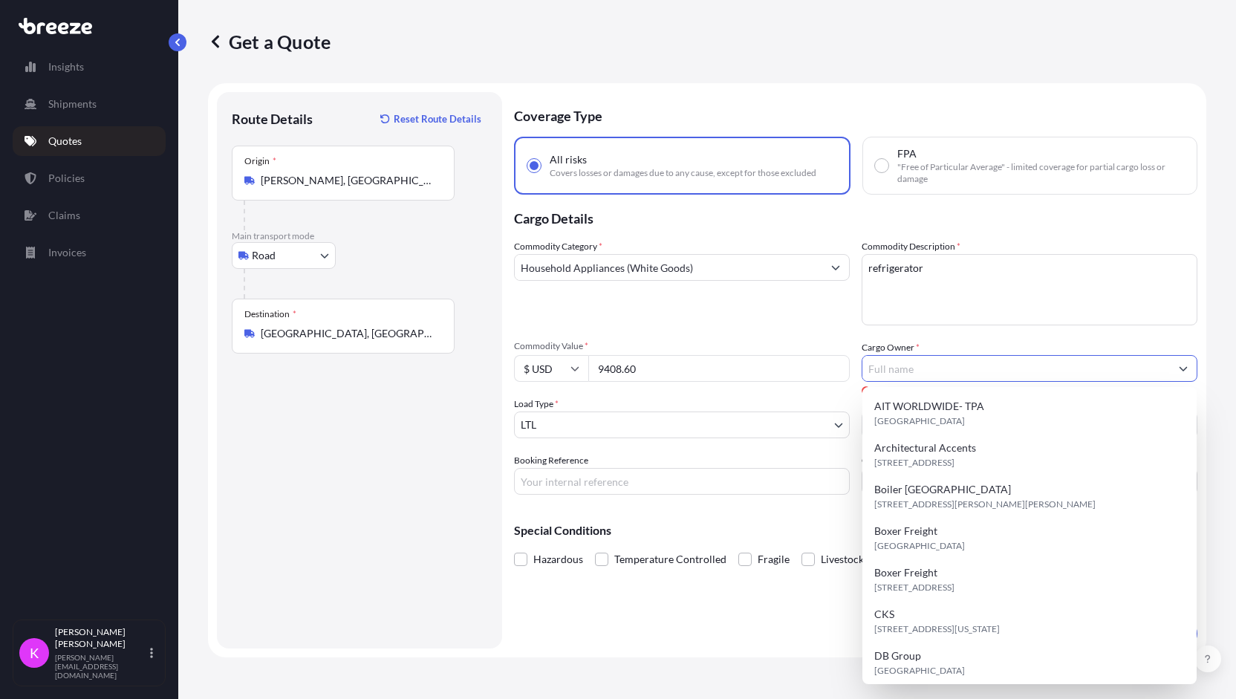 This screenshot has height=699, width=1236. What do you see at coordinates (842, 559) in the screenshot?
I see `span: Livestock` at bounding box center [842, 559].